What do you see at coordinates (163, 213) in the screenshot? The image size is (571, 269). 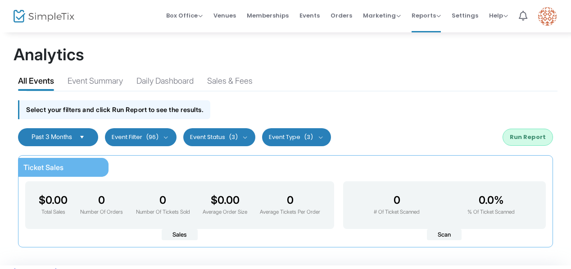 I see `p: Number Of Tickets Sold` at bounding box center [163, 213].